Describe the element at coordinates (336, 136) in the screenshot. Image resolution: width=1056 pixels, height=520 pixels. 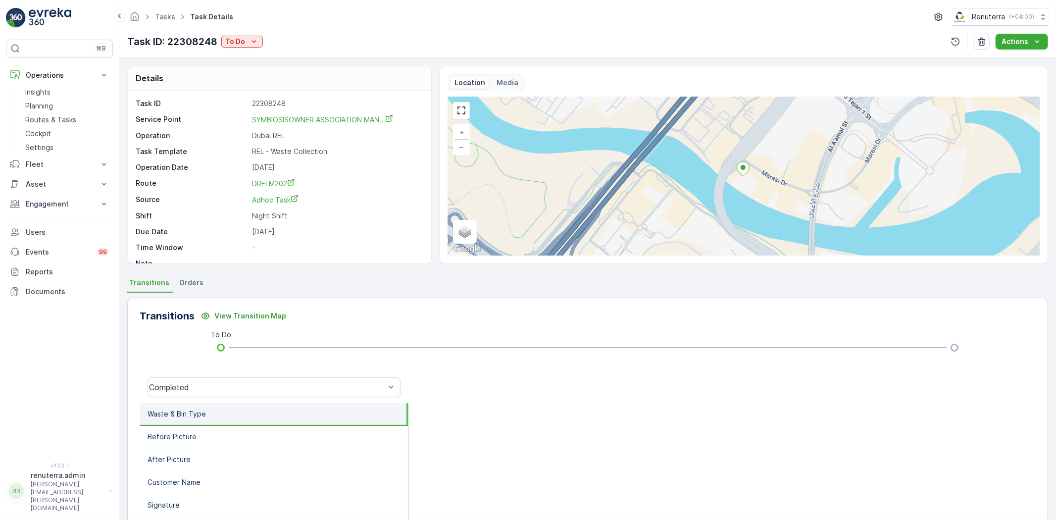
I see `p: Dubai REL` at that location.